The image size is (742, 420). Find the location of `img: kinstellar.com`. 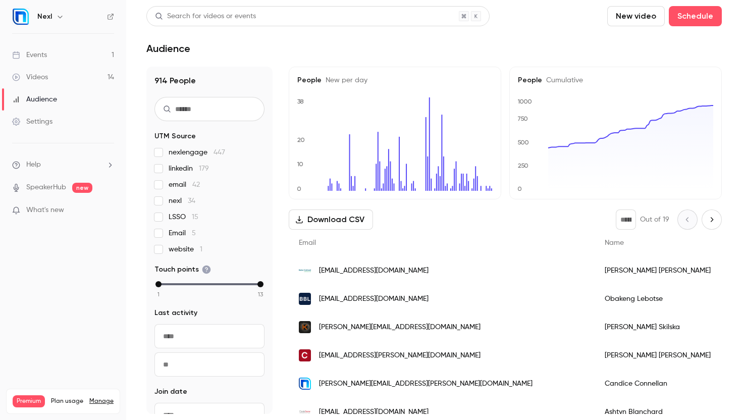

img: kinstellar.com is located at coordinates (305, 327).